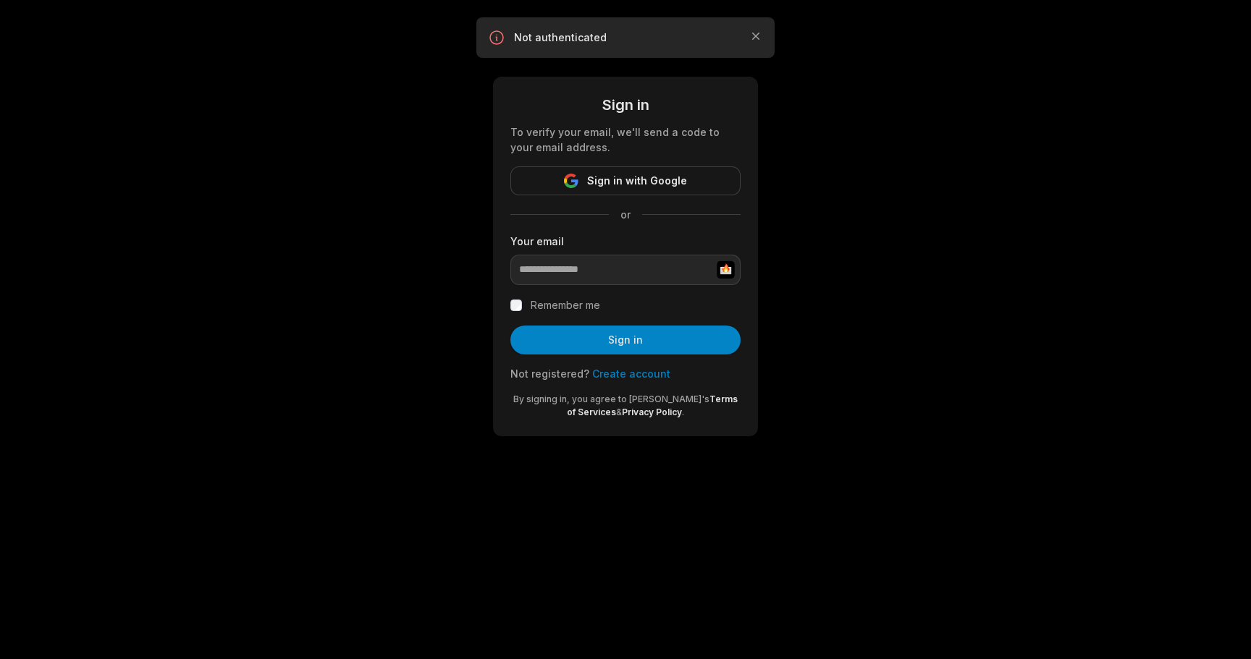 This screenshot has width=1251, height=659. What do you see at coordinates (565, 305) in the screenshot?
I see `label: Remember me` at bounding box center [565, 305].